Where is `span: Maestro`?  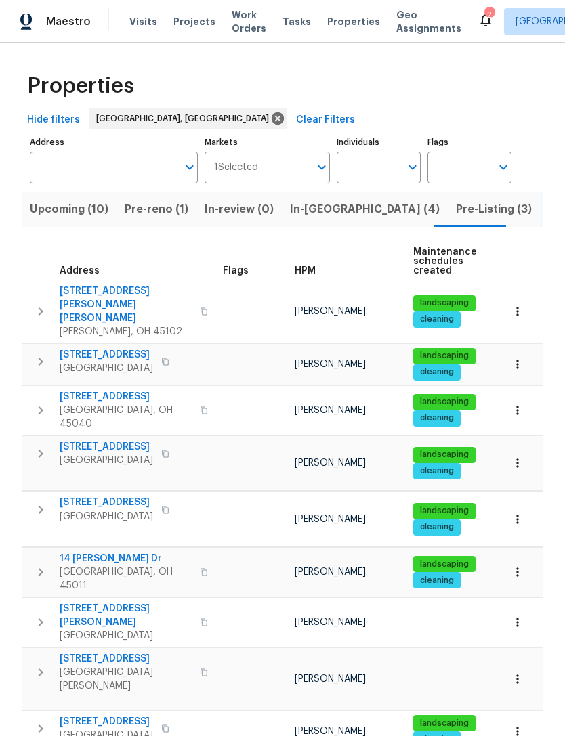
span: Maestro is located at coordinates (68, 22).